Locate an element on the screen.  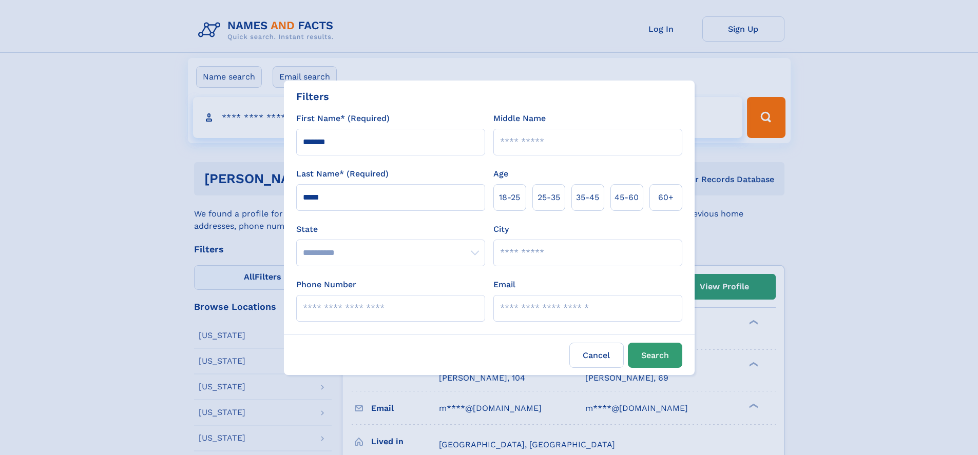
div: Filters is located at coordinates (313, 97).